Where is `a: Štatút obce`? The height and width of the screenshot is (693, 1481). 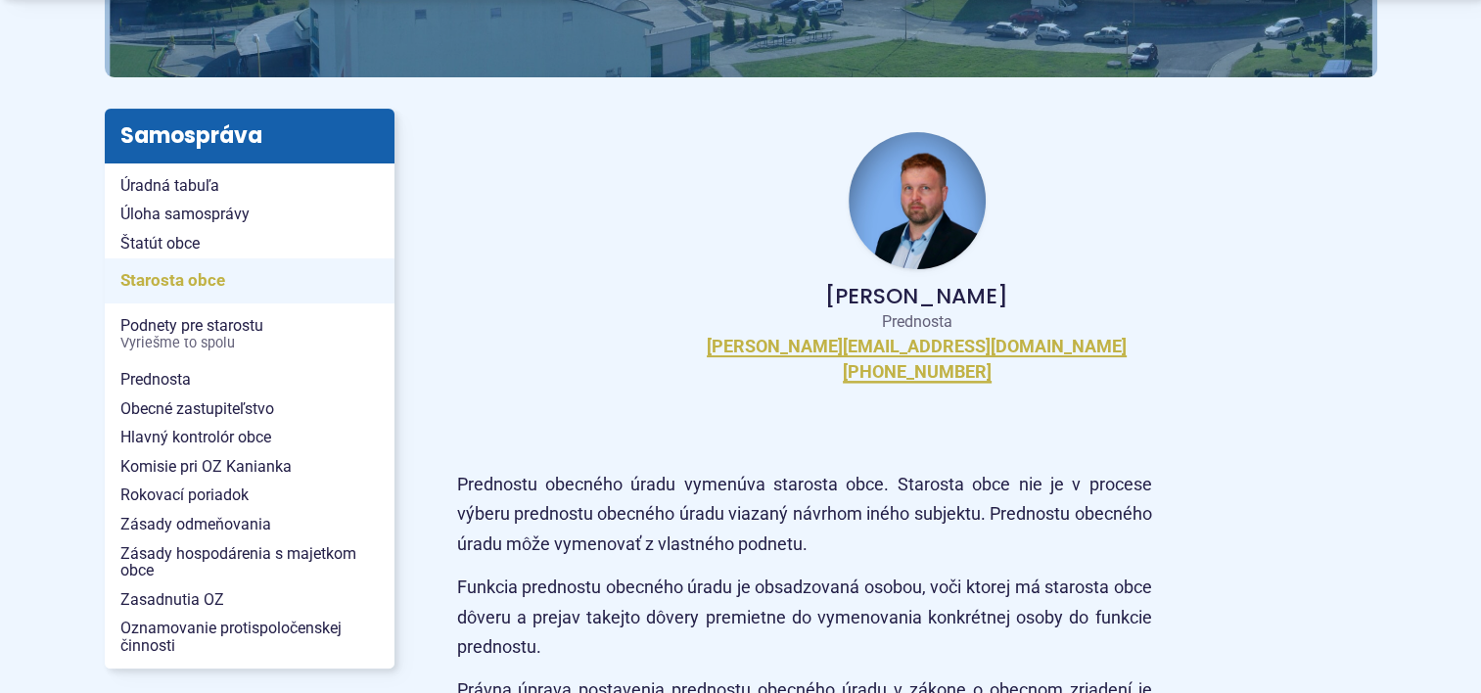 a: Štatút obce is located at coordinates (250, 244).